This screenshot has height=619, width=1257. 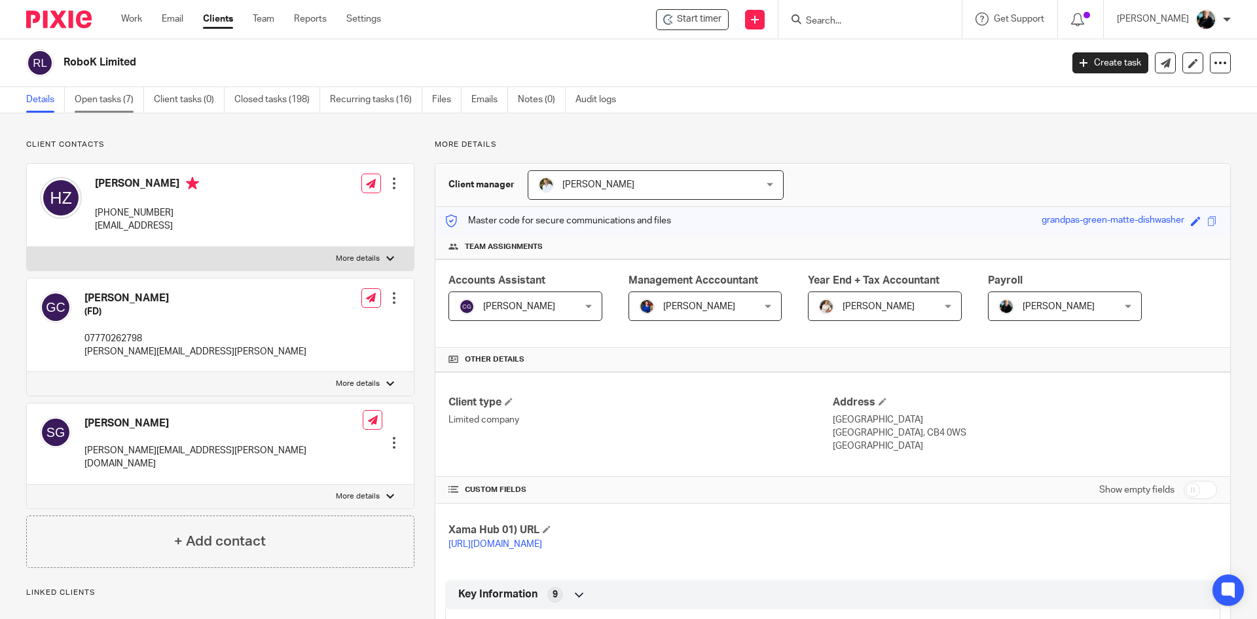 I want to click on span: Get Support, so click(x=1019, y=19).